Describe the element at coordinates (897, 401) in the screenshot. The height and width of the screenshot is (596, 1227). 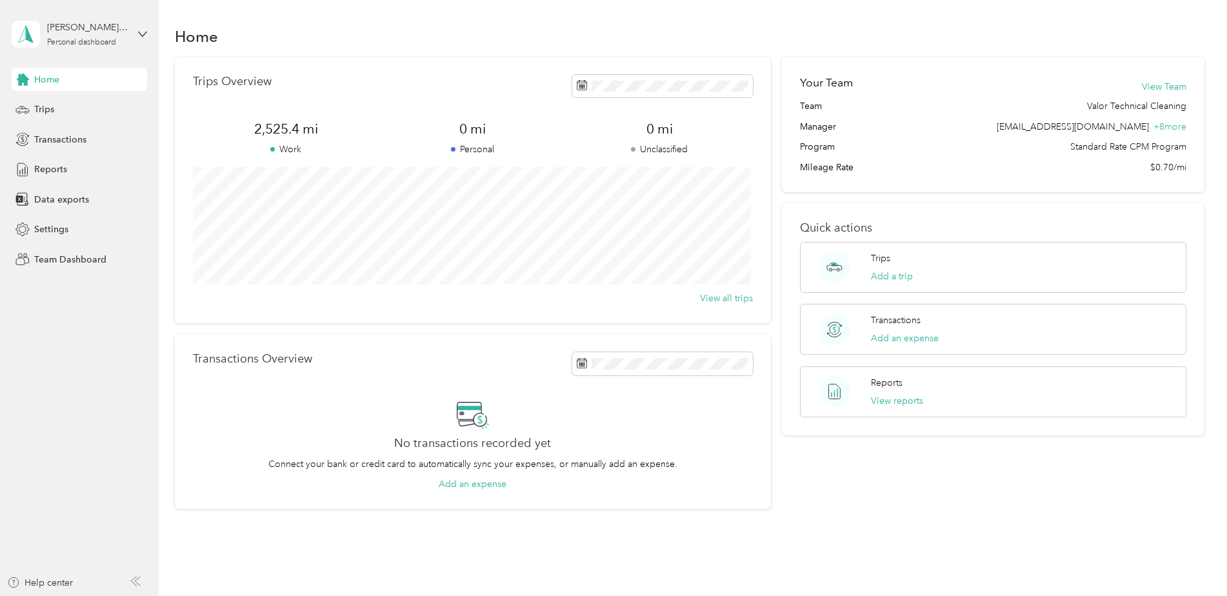
I see `button: View reports` at that location.